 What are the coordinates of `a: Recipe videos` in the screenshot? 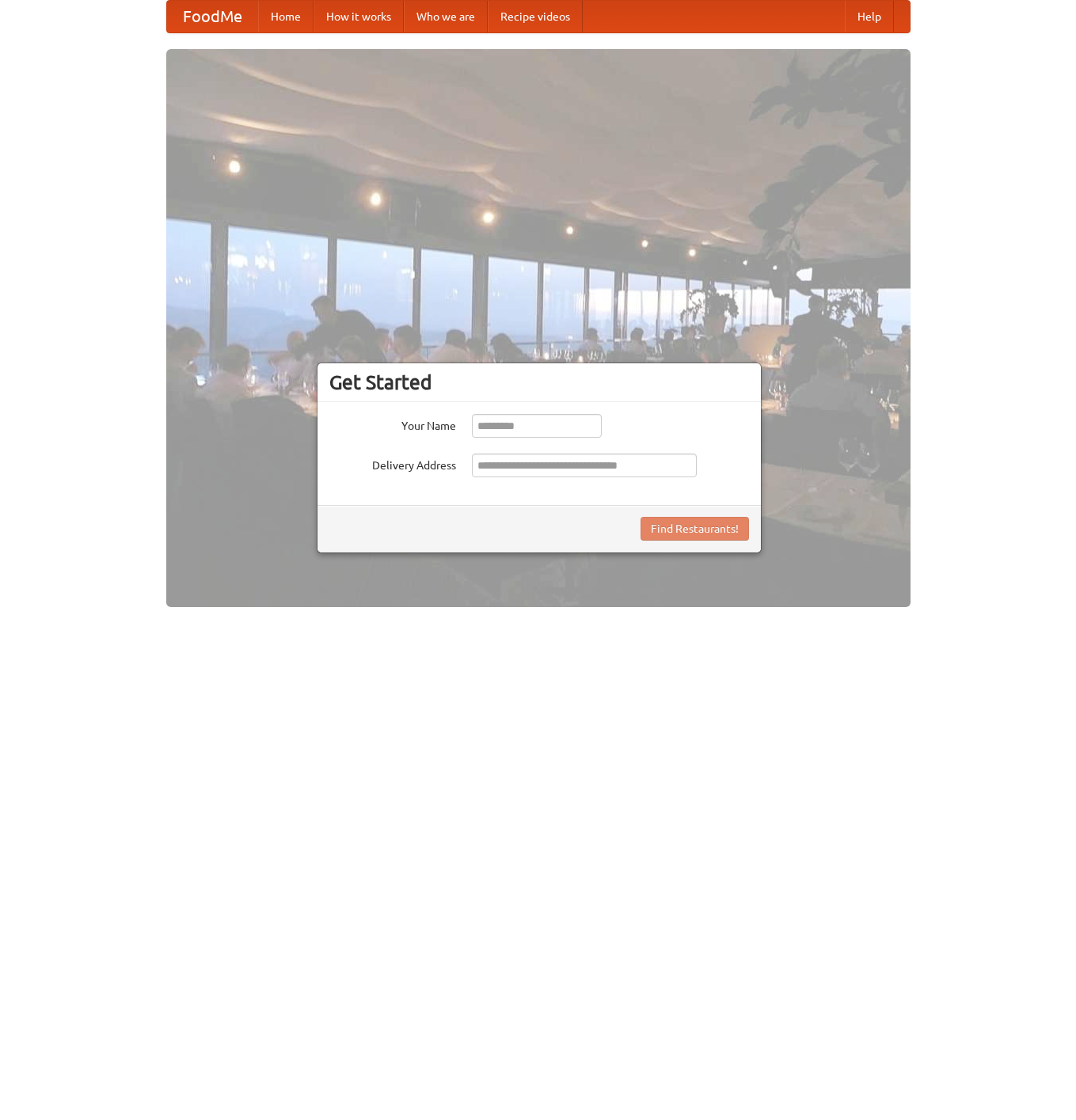 It's located at (535, 17).